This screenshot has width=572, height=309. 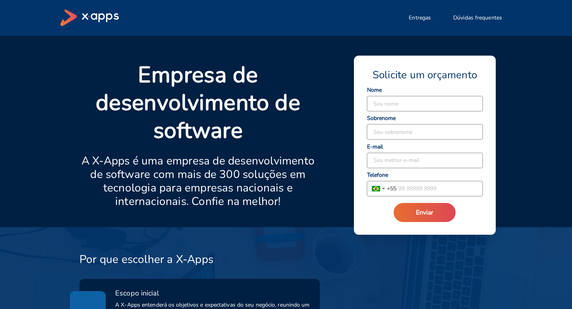 I want to click on span: Entregas, so click(x=420, y=18).